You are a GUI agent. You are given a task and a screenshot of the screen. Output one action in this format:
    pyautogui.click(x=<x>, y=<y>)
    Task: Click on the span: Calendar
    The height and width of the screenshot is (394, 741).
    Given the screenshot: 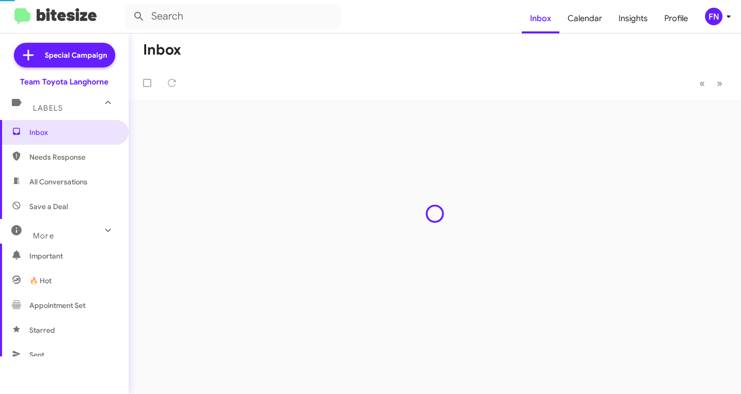 What is the action you would take?
    pyautogui.click(x=585, y=19)
    